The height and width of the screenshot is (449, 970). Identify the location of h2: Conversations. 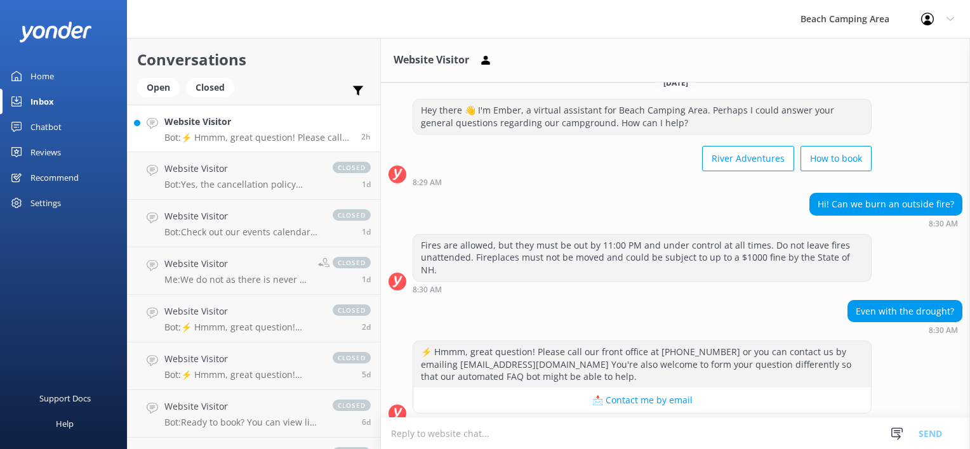
(254, 60).